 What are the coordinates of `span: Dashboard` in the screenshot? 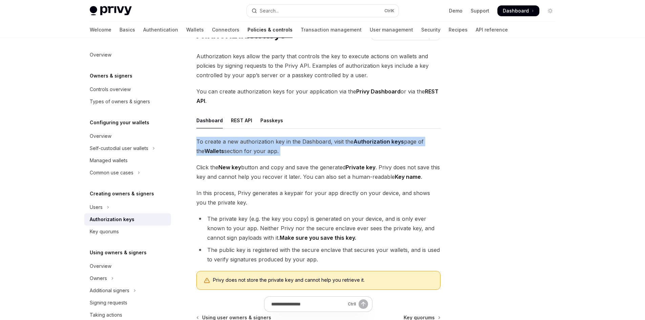 It's located at (516, 11).